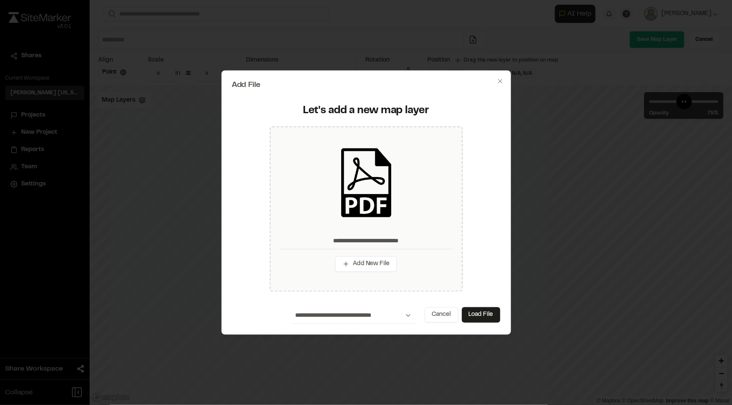 This screenshot has width=732, height=405. I want to click on div: Let's add a new map layer, so click(366, 111).